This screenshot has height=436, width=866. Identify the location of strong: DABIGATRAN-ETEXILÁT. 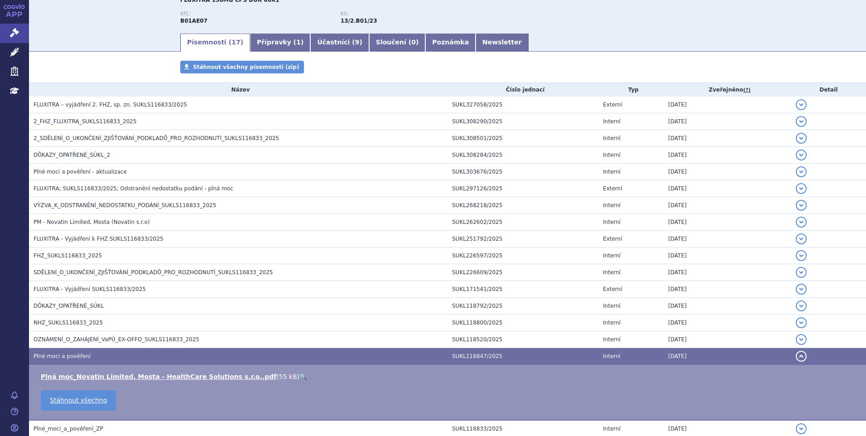
(194, 21).